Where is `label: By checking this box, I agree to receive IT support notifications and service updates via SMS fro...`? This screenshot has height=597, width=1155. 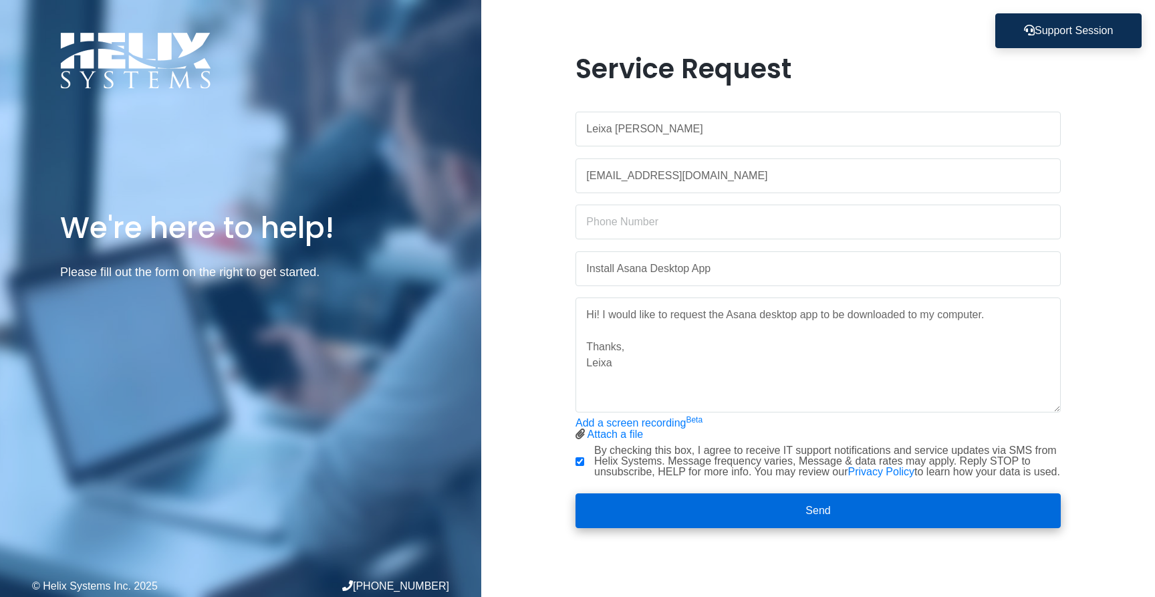 label: By checking this box, I agree to receive IT support notifications and service updates via SMS fro... is located at coordinates (828, 461).